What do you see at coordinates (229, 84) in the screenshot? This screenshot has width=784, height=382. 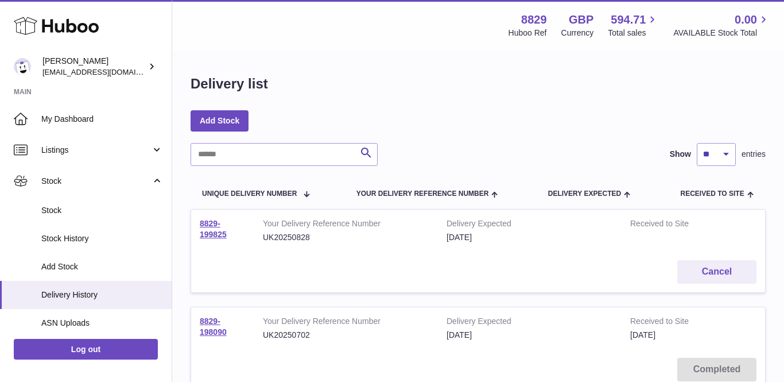 I see `h1: Delivery list` at bounding box center [229, 84].